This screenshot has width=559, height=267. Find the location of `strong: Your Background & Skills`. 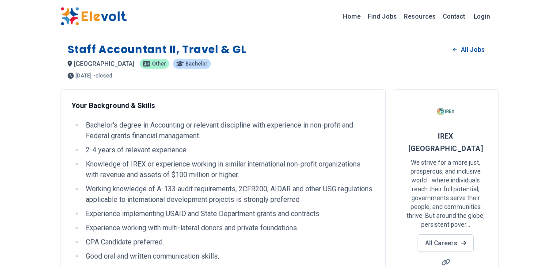

strong: Your Background & Skills is located at coordinates (113, 105).